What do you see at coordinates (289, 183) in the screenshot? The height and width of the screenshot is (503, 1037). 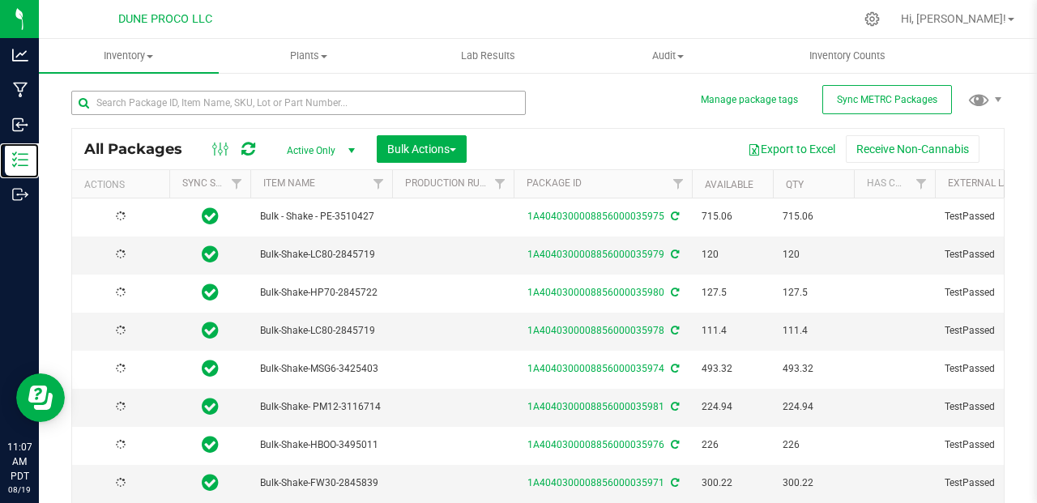 I see `a: Item Name` at bounding box center [289, 183].